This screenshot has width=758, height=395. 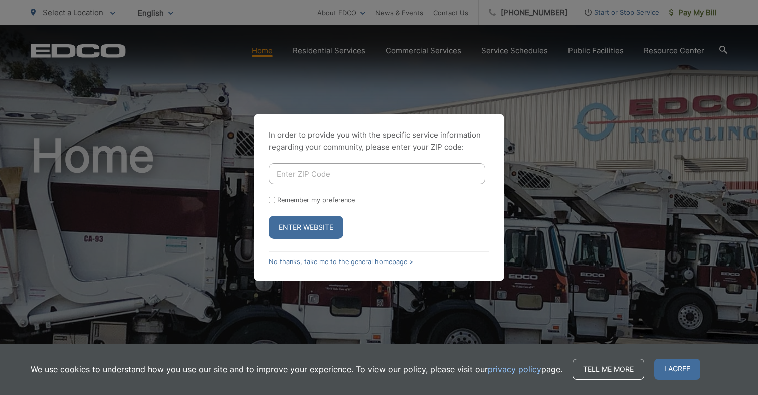 What do you see at coordinates (678, 369) in the screenshot?
I see `span: I agree` at bounding box center [678, 369].